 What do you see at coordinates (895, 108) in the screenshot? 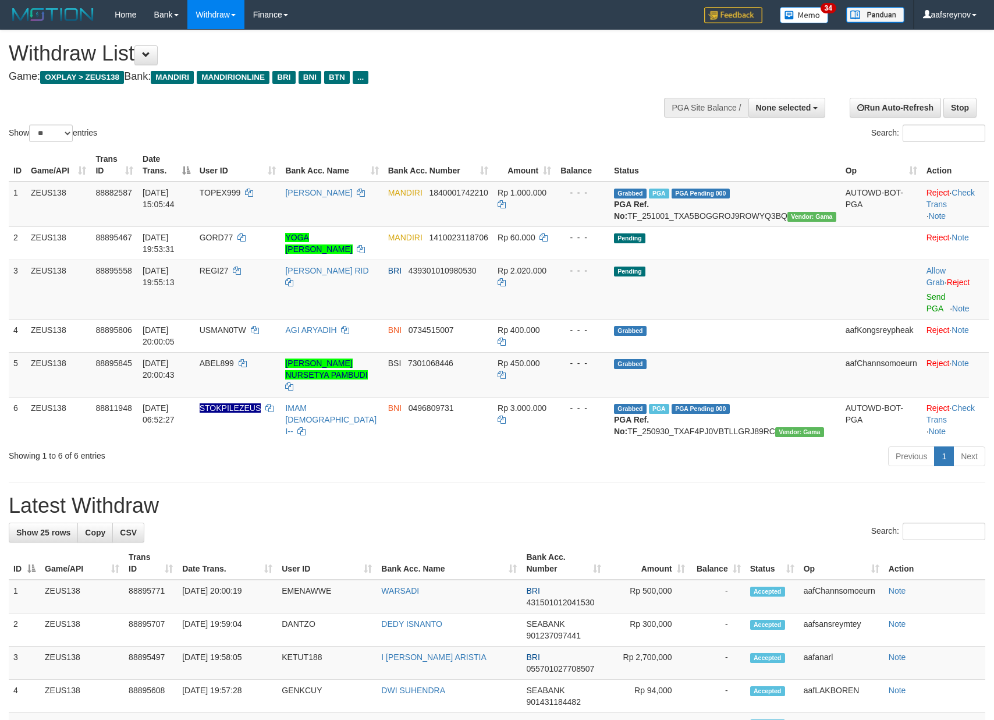
I see `a: Run Auto-Refresh` at bounding box center [895, 108].